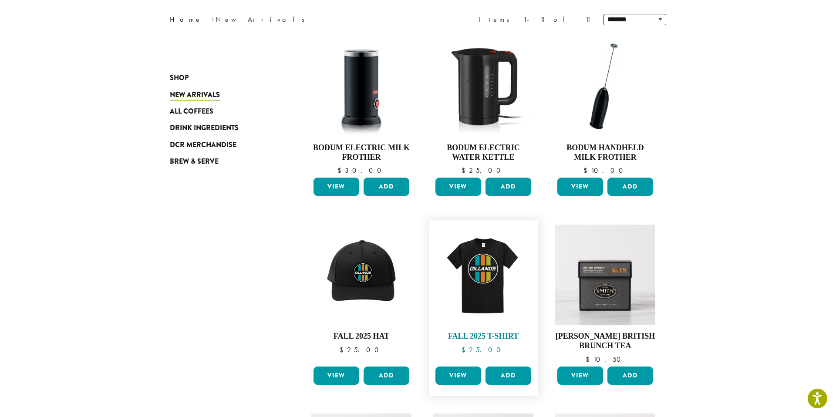  What do you see at coordinates (483, 336) in the screenshot?
I see `h4: Fall 2025 T-Shirt` at bounding box center [483, 336].